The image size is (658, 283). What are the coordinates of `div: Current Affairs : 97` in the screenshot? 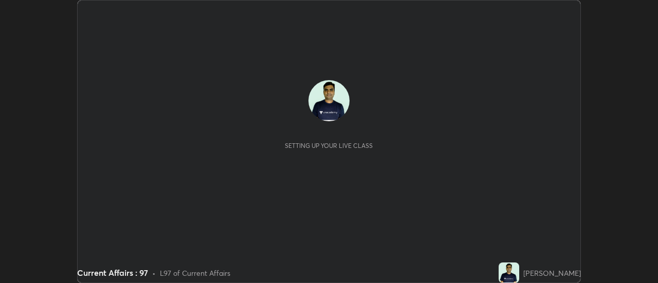 It's located at (113, 273).